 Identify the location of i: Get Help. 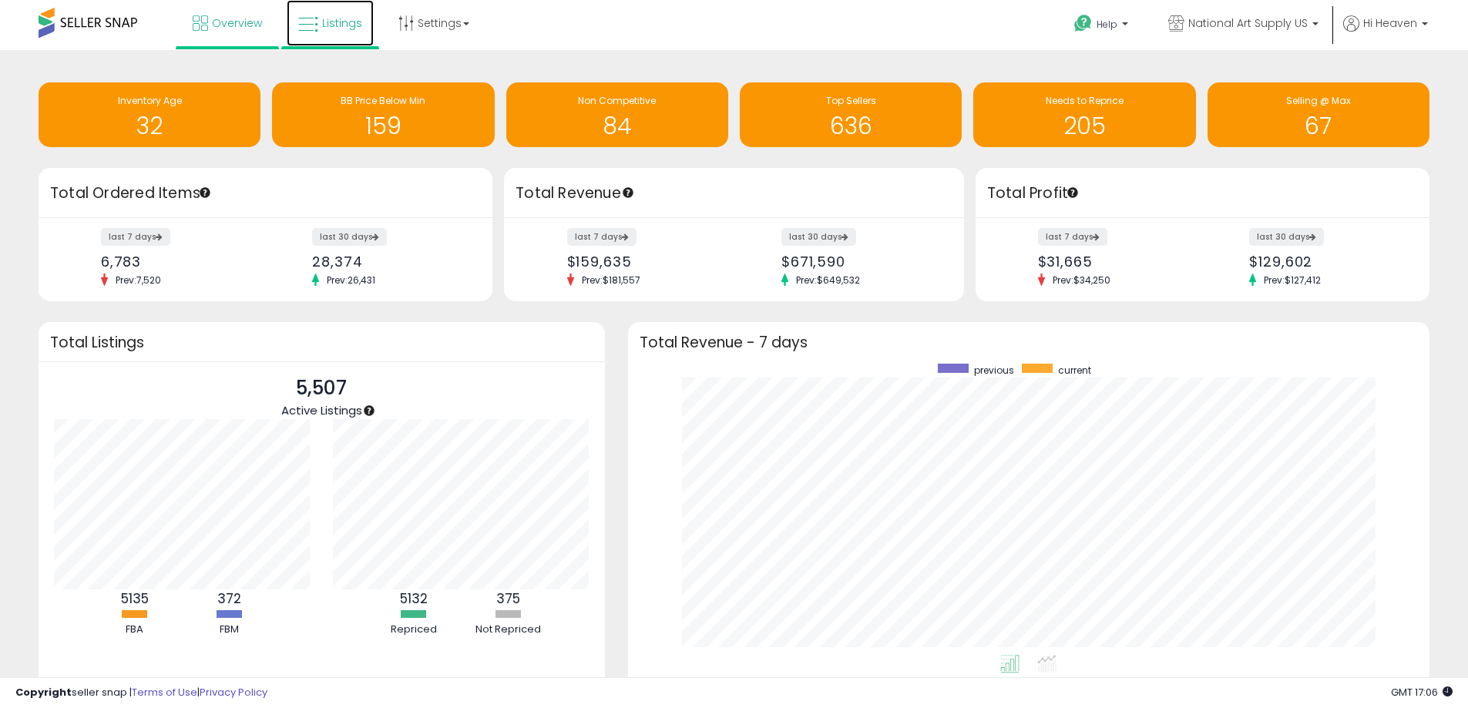
(1083, 23).